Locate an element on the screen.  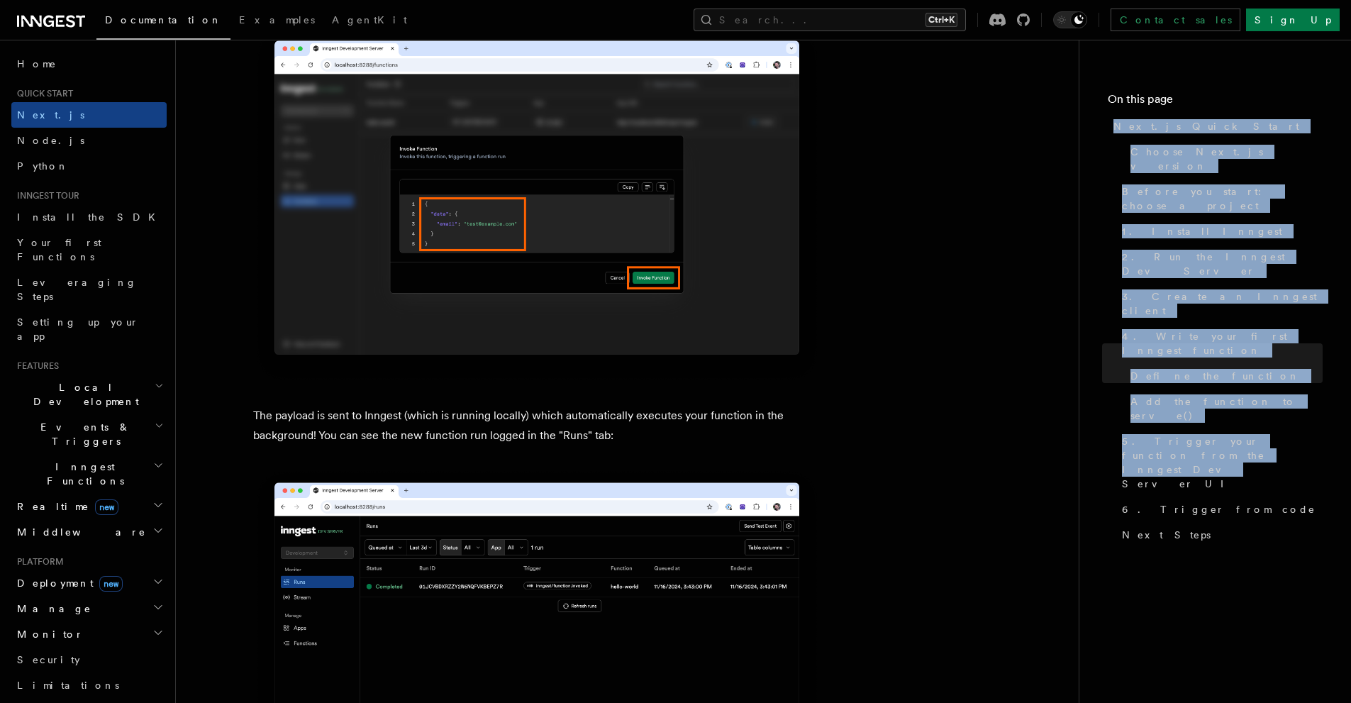
a: Before you start: choose a project is located at coordinates (1219, 199).